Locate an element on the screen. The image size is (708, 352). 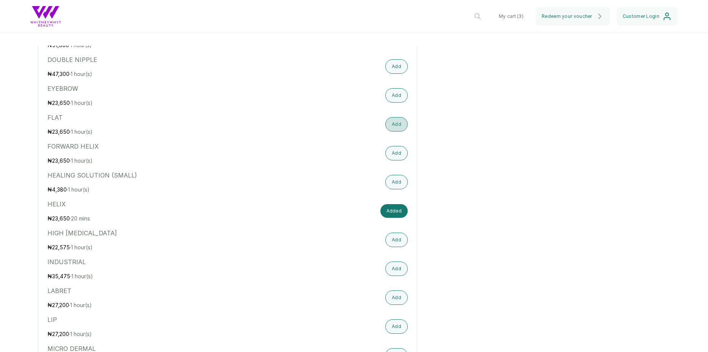
span: 4,380 is located at coordinates (59, 189).